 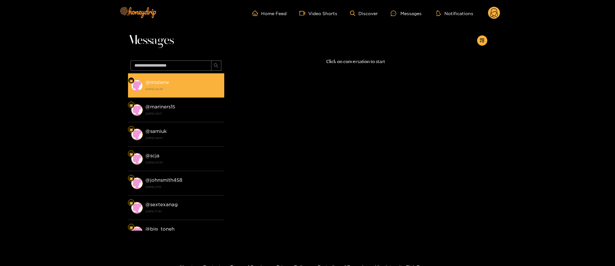 What do you see at coordinates (151, 40) in the screenshot?
I see `span: Messages` at bounding box center [151, 40].